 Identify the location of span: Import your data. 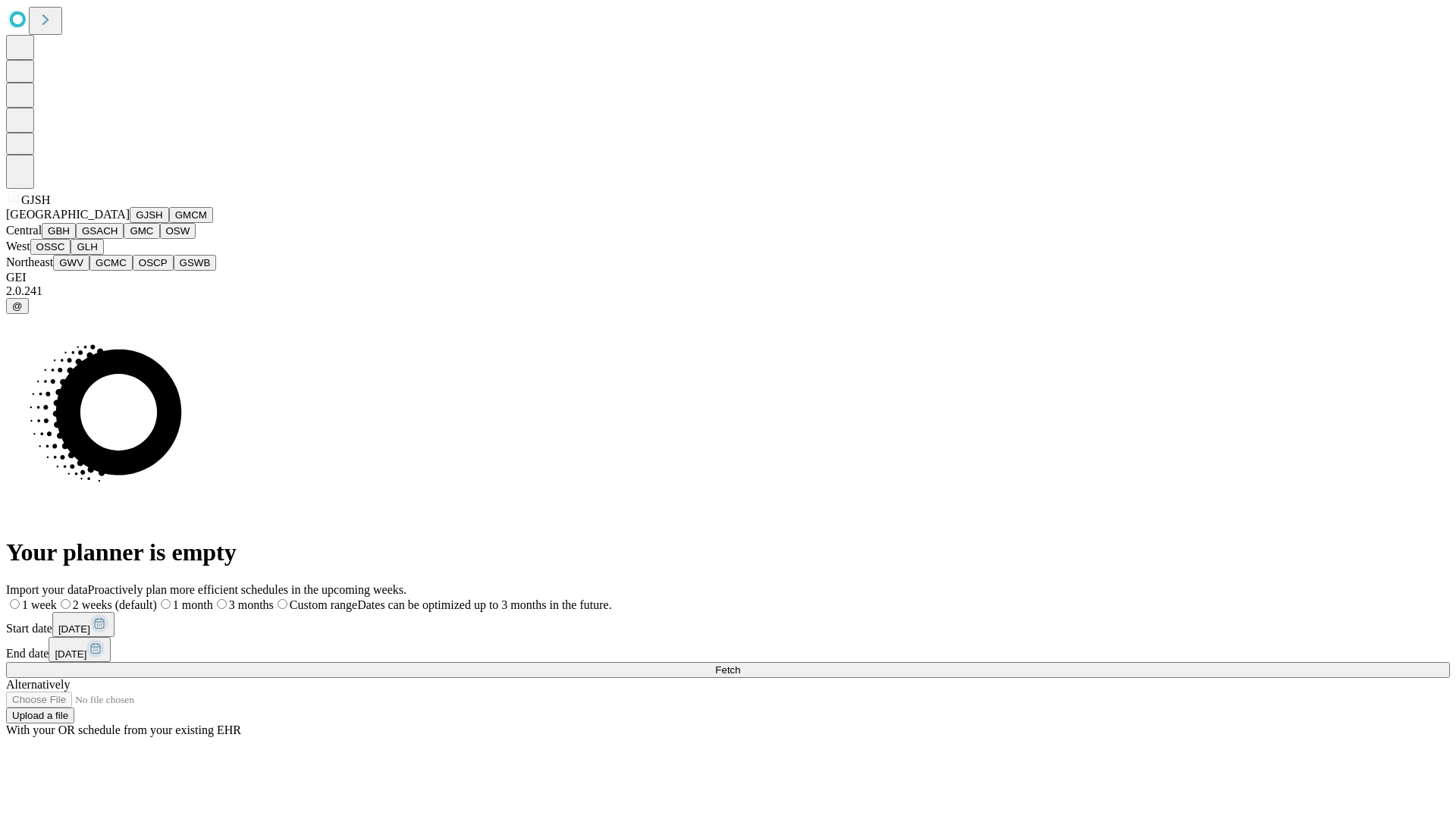
(47, 590).